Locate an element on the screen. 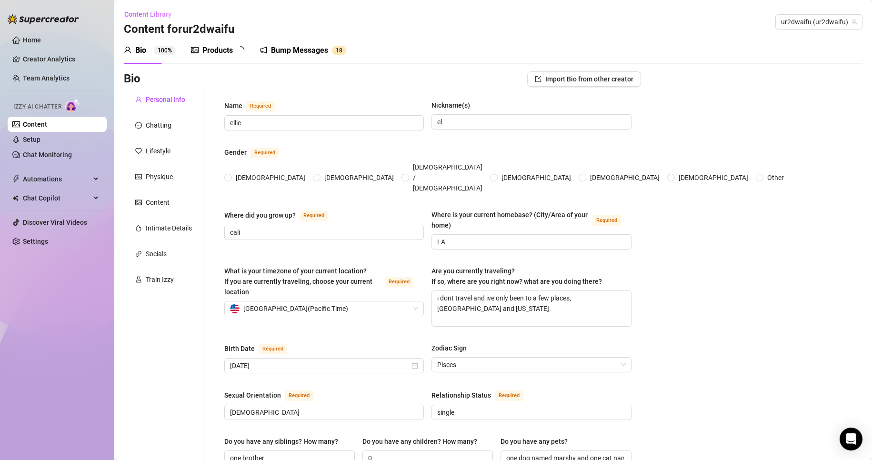 The height and width of the screenshot is (460, 872). label: Relationship Status is located at coordinates (482, 395).